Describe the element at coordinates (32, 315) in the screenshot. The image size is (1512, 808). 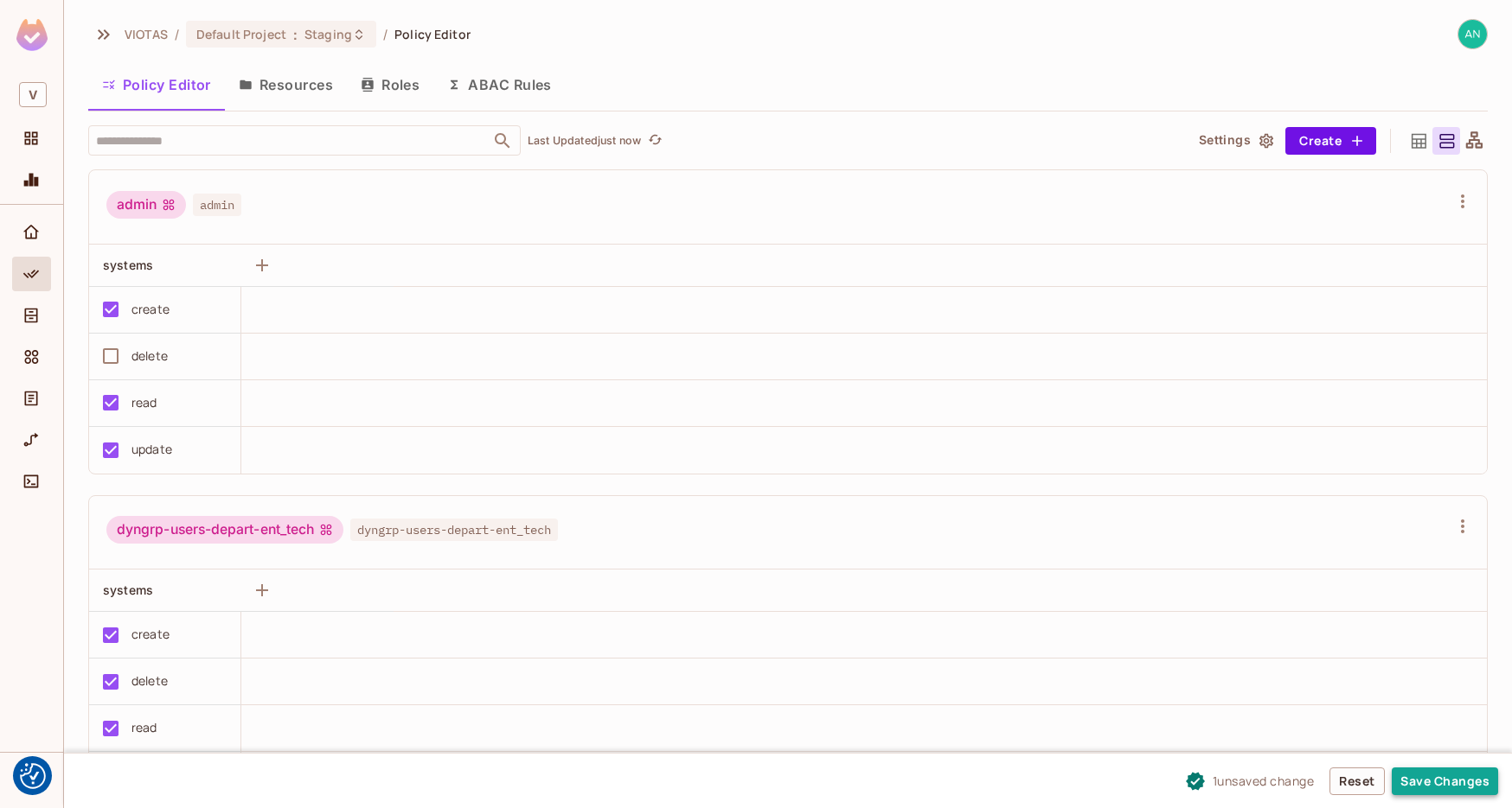
I see `div: Directory` at that location.